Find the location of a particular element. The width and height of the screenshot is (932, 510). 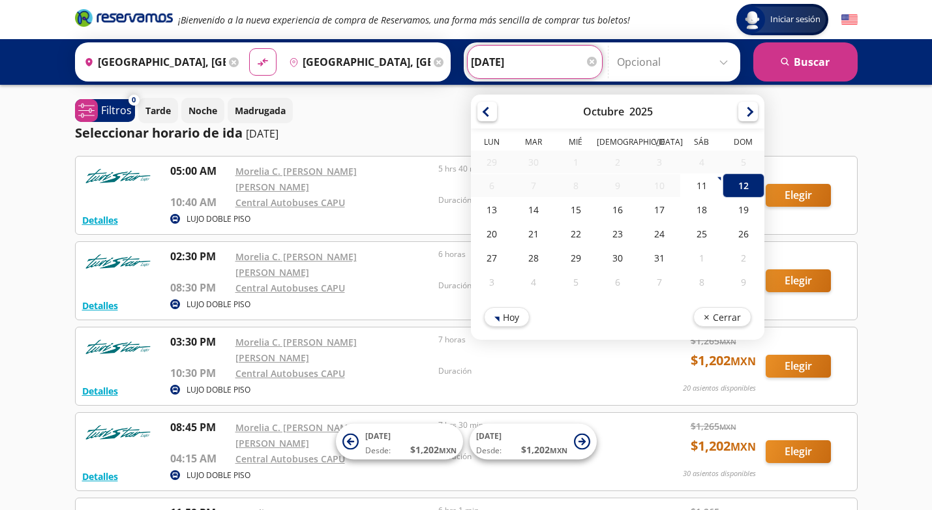

div: 07-Nov-25 is located at coordinates (659, 282).